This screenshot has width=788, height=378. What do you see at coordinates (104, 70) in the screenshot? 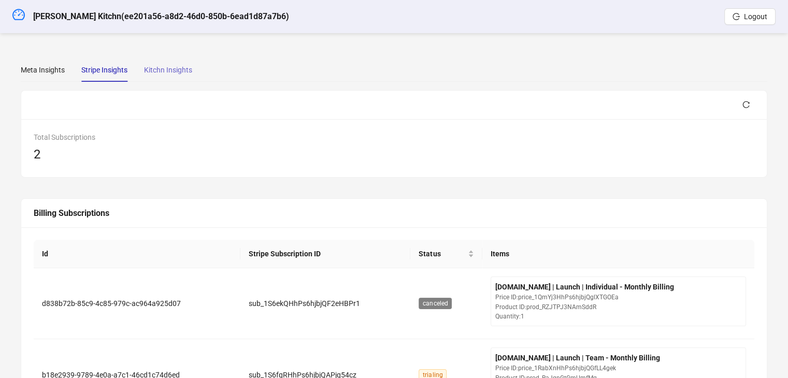
I see `div: Stripe Insights` at bounding box center [104, 70].